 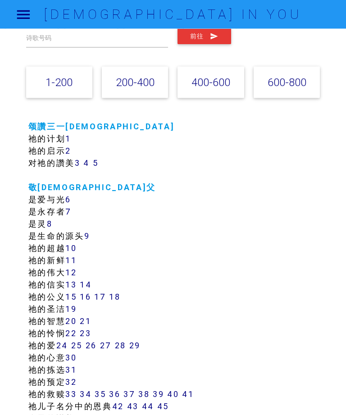 I want to click on a: 16, so click(x=85, y=297).